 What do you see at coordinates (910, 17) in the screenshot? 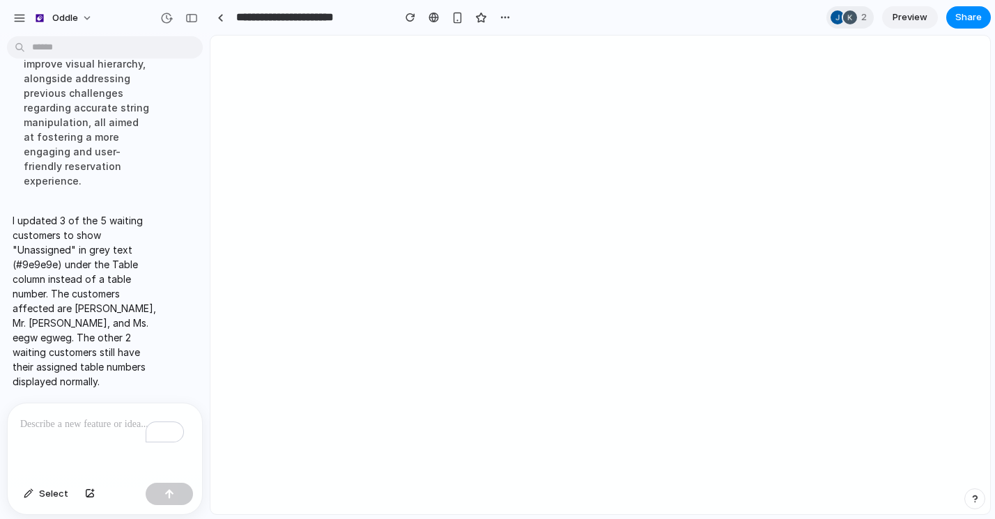
I see `a: Preview` at bounding box center [910, 17].